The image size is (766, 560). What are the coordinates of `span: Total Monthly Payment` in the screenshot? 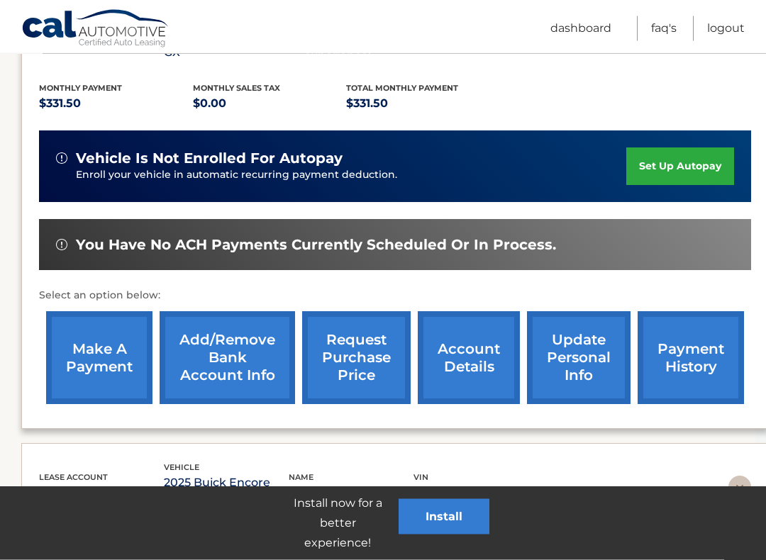 It's located at (402, 89).